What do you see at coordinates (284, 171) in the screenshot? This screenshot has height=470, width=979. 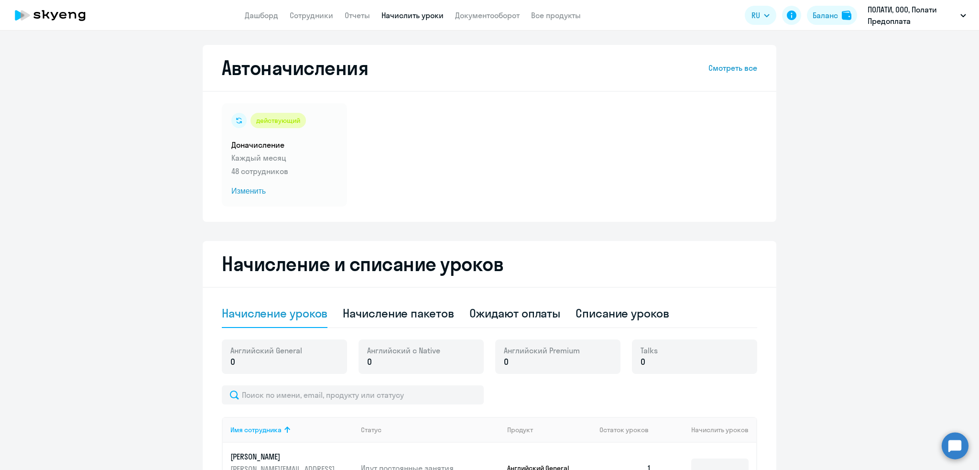 I see `p: 48 сотрудников` at bounding box center [284, 171].